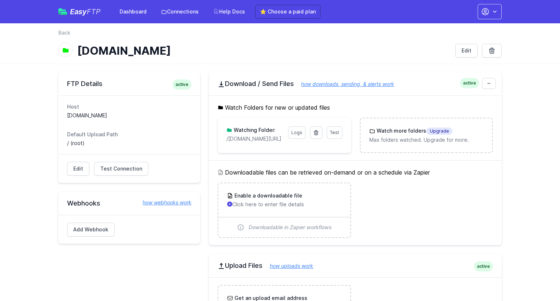  What do you see at coordinates (129, 204) in the screenshot?
I see `h2: Webhooks` at bounding box center [129, 204].